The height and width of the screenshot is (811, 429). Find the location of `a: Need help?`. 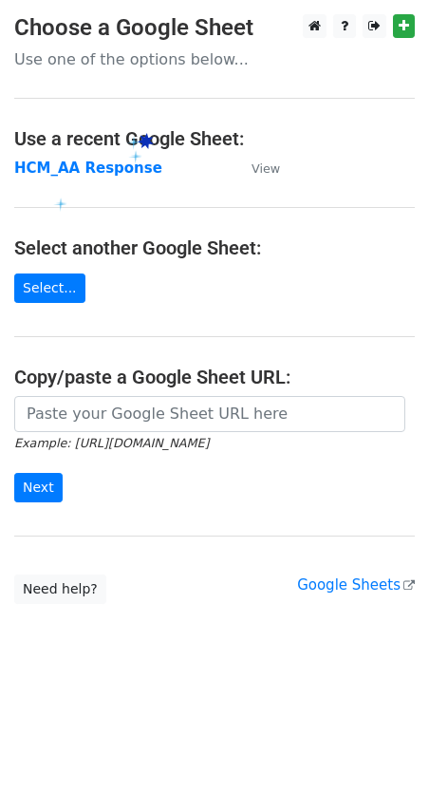

a: Need help? is located at coordinates (60, 589).